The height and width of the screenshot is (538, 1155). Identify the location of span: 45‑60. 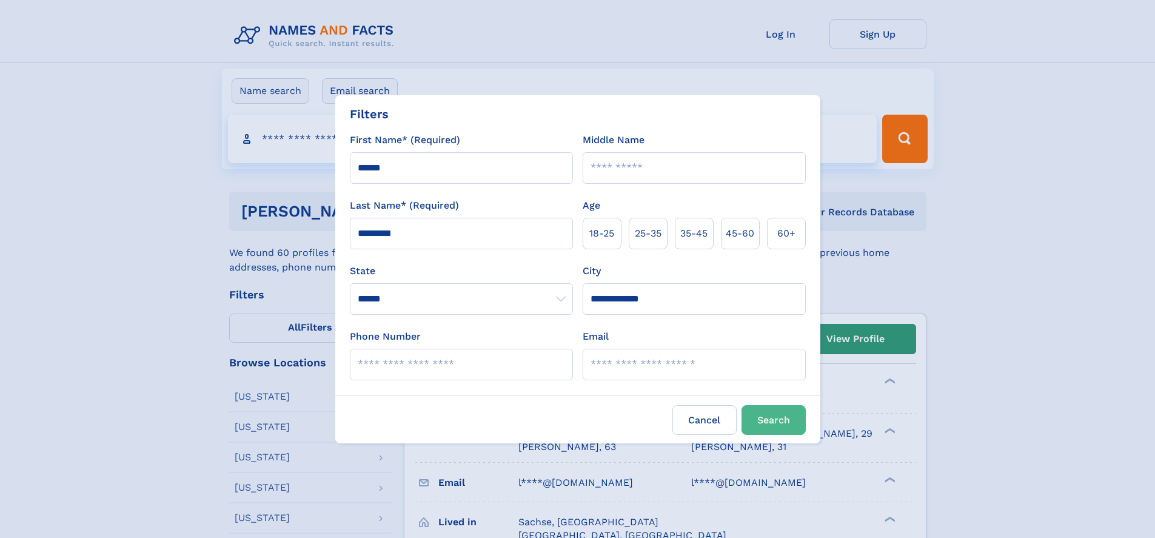
(739, 233).